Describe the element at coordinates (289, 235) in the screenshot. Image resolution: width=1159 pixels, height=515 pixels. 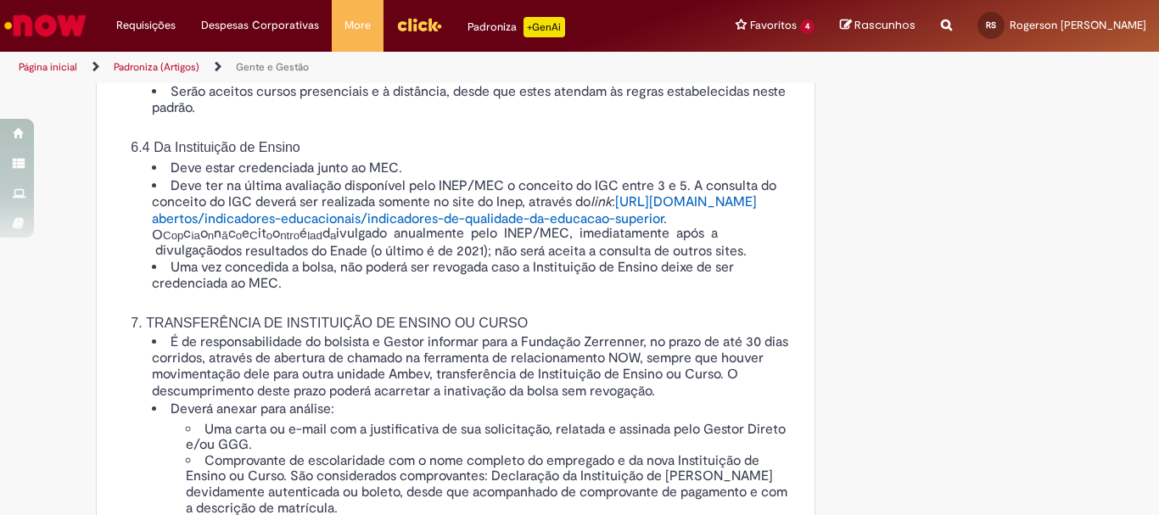
I see `span: ntro` at that location.